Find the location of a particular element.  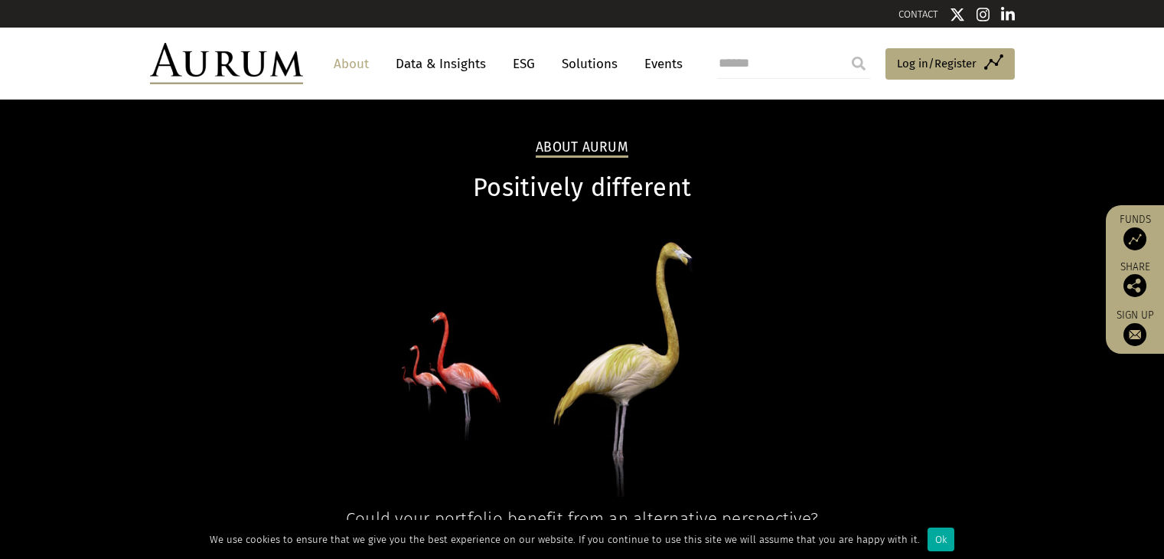

a: Events is located at coordinates (660, 64).